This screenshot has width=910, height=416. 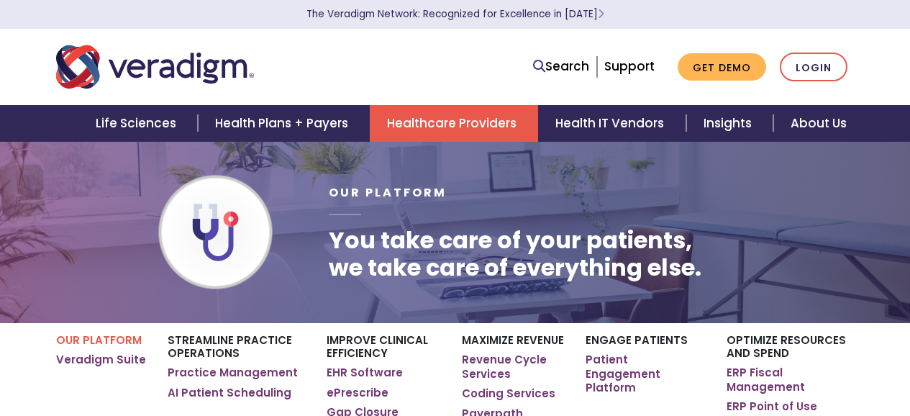 What do you see at coordinates (357, 393) in the screenshot?
I see `a: ePrescribe` at bounding box center [357, 393].